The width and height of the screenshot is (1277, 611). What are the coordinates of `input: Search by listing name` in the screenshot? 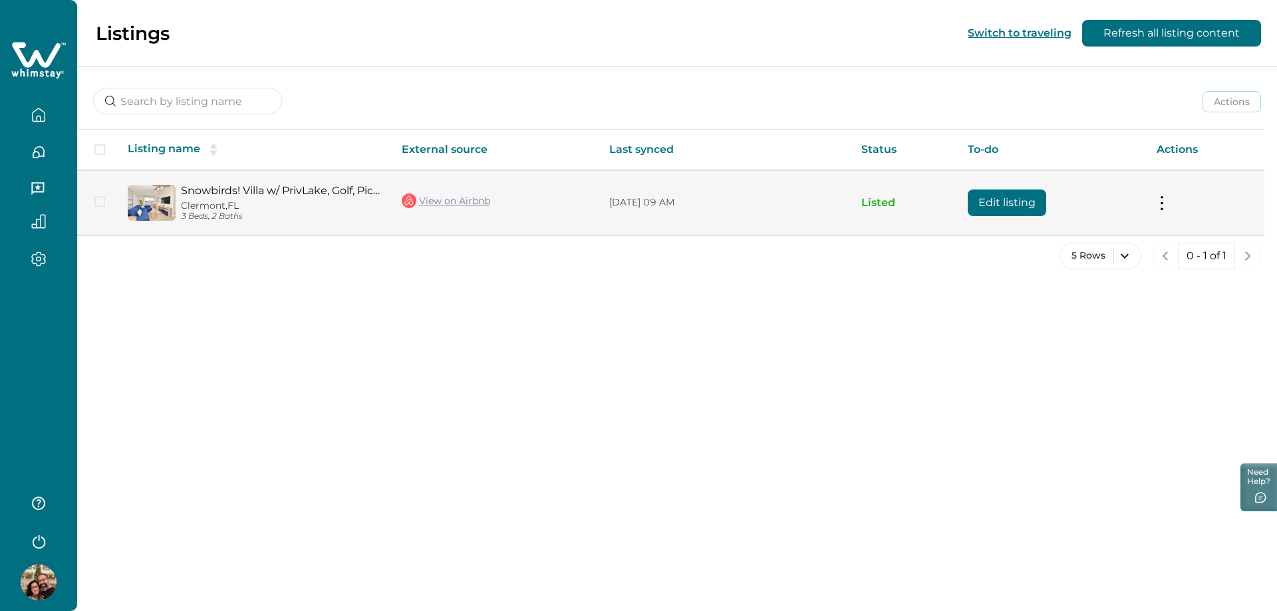 It's located at (188, 101).